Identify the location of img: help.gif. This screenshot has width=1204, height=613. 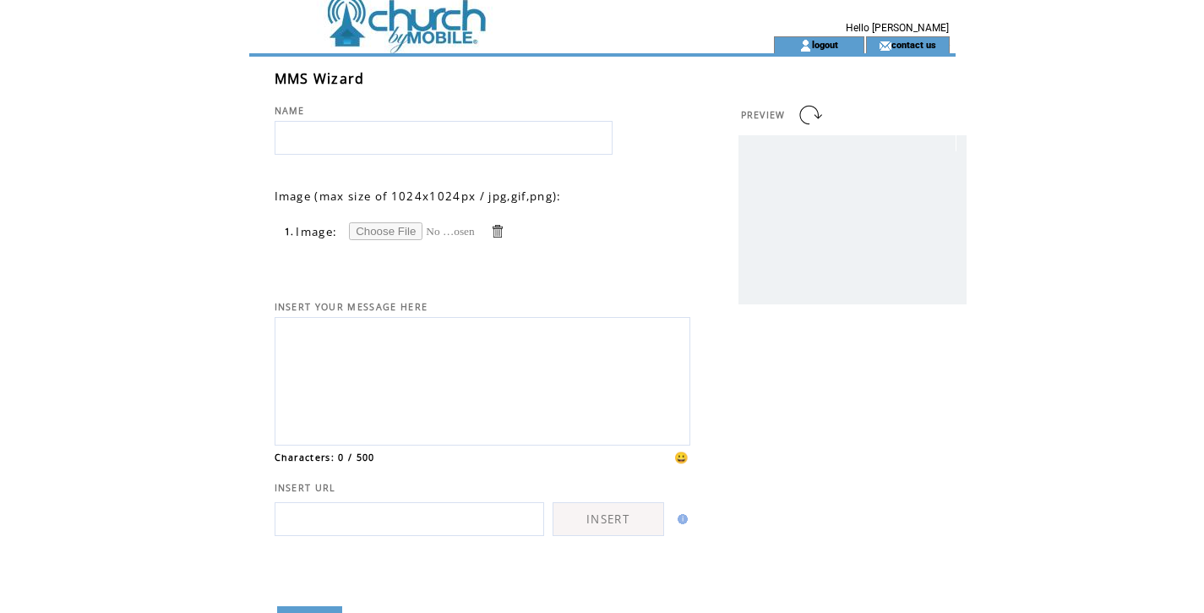
(680, 519).